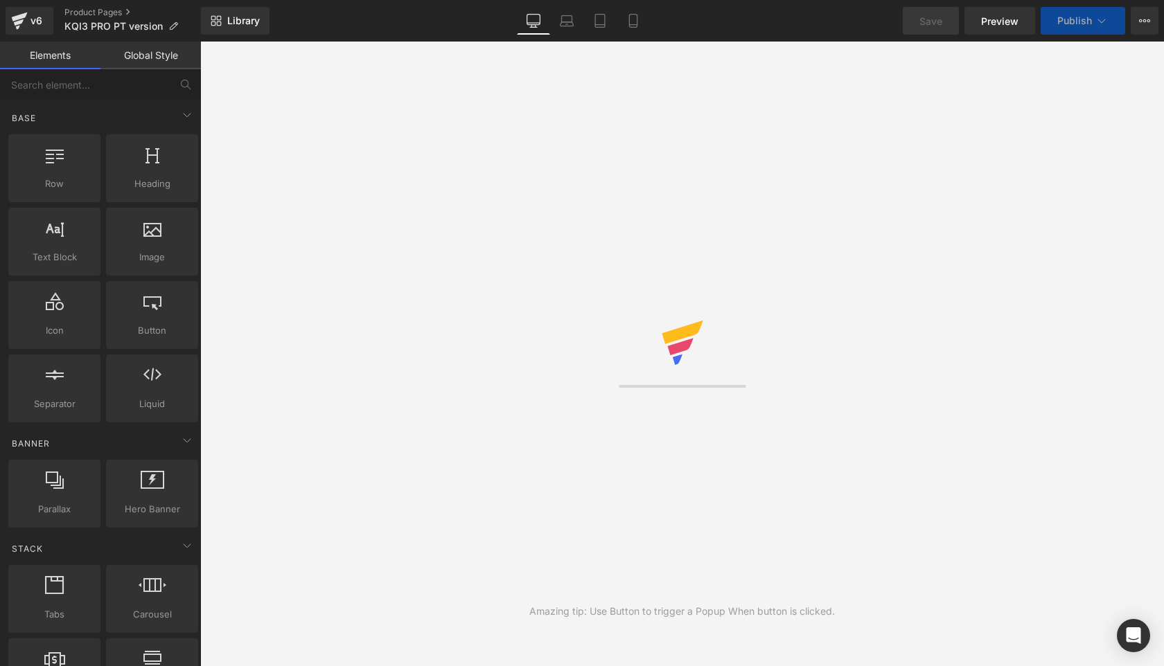 This screenshot has height=666, width=1164. I want to click on span: Liquid, so click(152, 404).